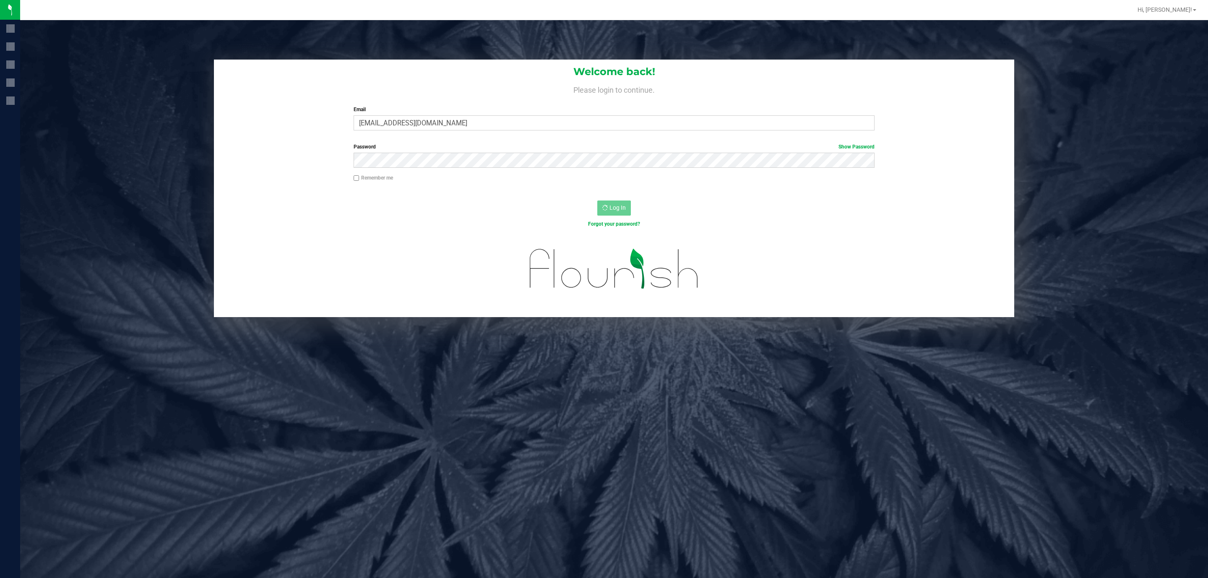 The image size is (1208, 578). What do you see at coordinates (614, 89) in the screenshot?
I see `h4: Please login to continue.` at bounding box center [614, 89].